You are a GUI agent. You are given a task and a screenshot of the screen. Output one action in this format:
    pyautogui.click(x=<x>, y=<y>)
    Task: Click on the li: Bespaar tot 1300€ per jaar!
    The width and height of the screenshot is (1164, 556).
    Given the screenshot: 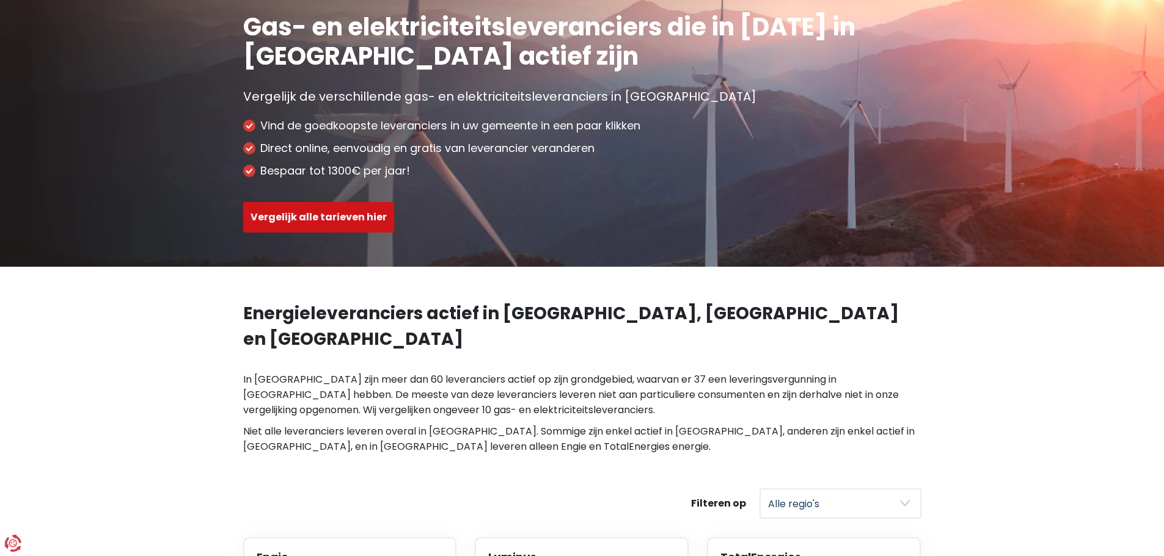 What is the action you would take?
    pyautogui.click(x=582, y=171)
    